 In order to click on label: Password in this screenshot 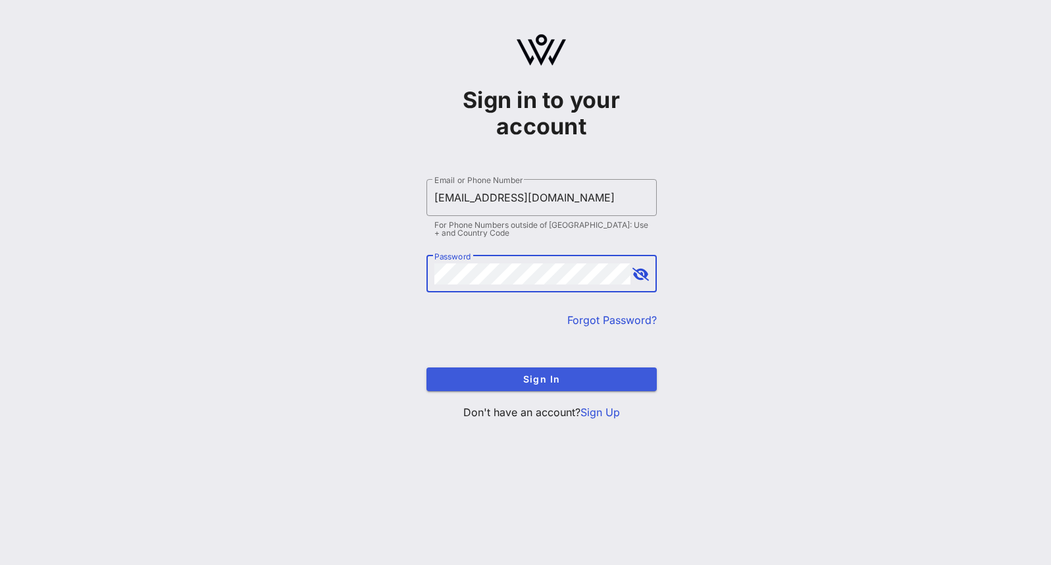, I will do `click(453, 256)`.